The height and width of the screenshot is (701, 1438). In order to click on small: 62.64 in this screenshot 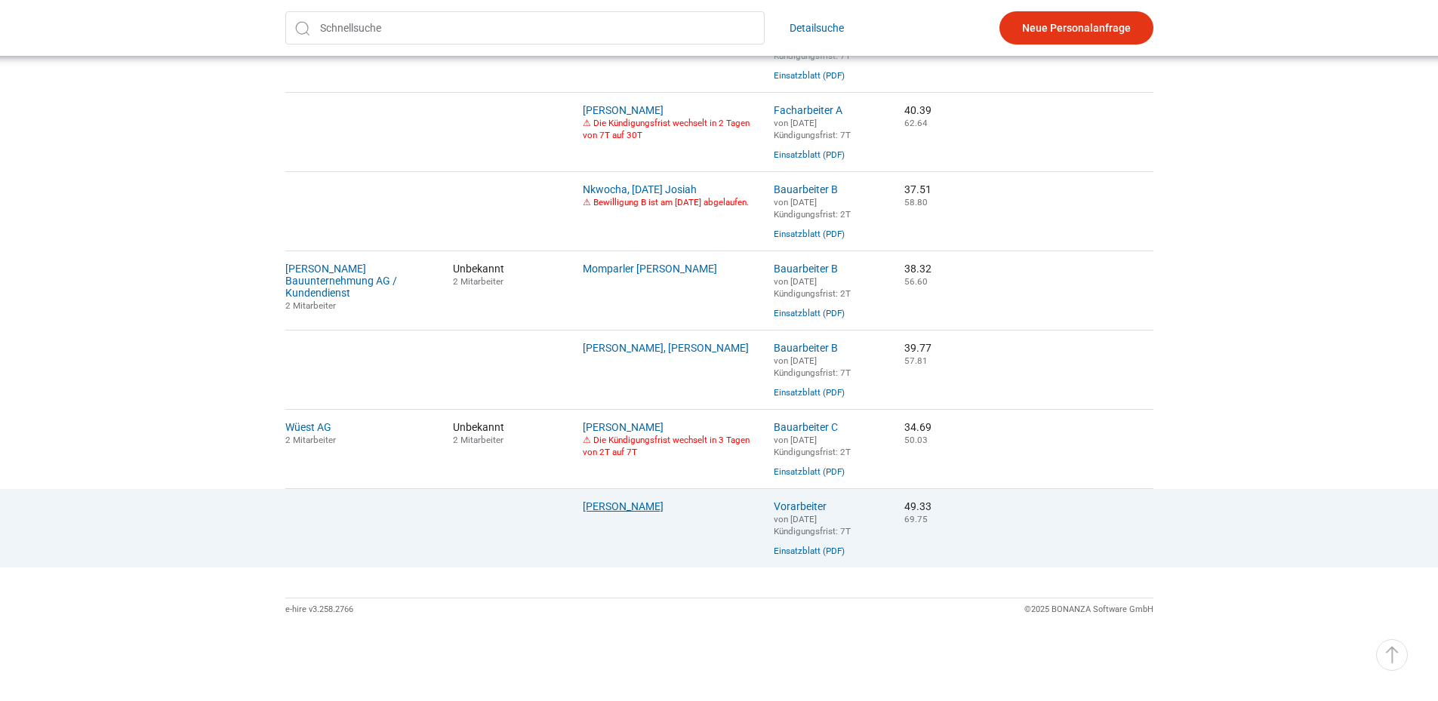, I will do `click(916, 123)`.